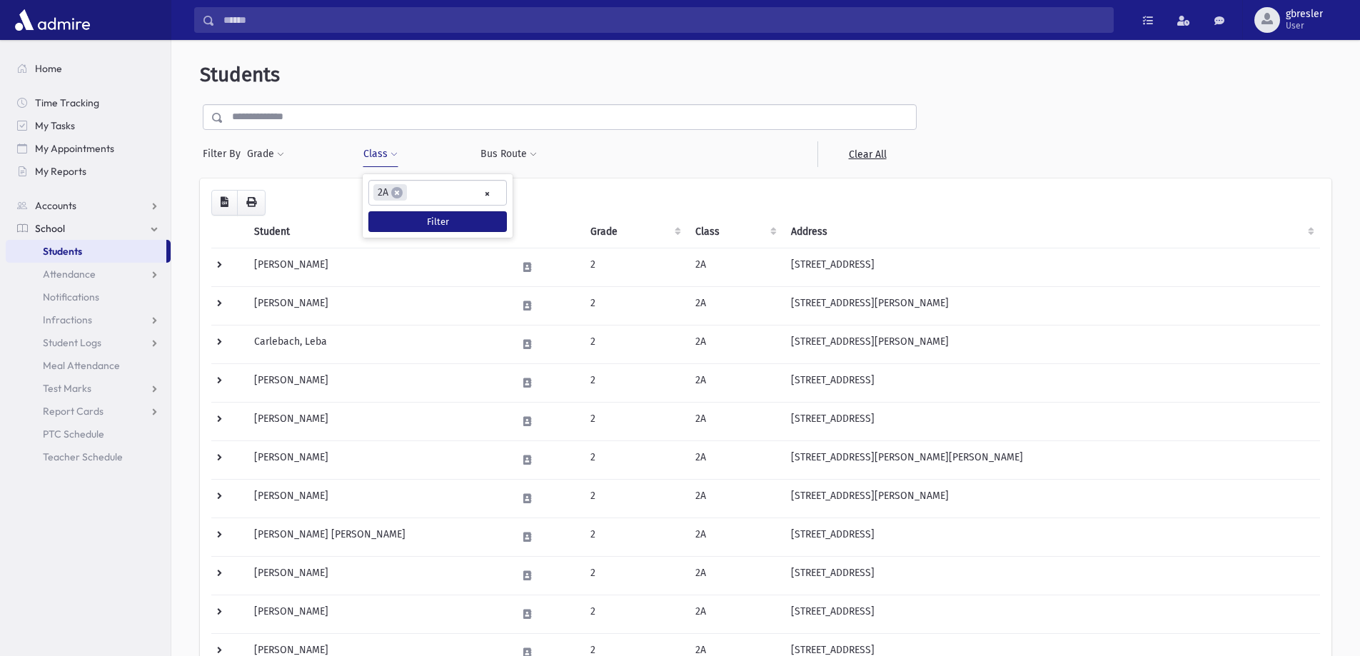 The image size is (1360, 656). I want to click on a: Student Logs, so click(88, 343).